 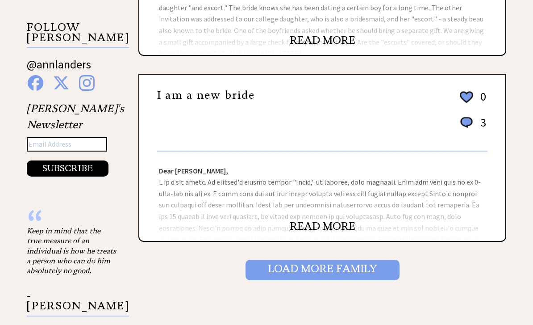 I want to click on td: 3, so click(x=482, y=127).